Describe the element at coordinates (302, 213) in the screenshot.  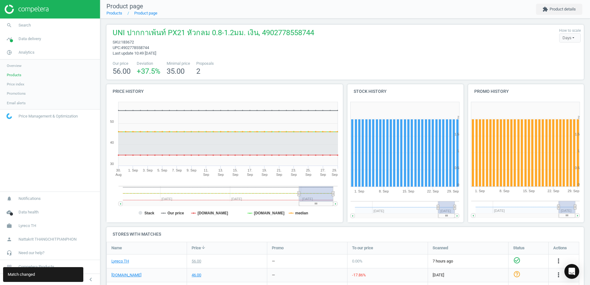
I see `tspan: median` at that location.